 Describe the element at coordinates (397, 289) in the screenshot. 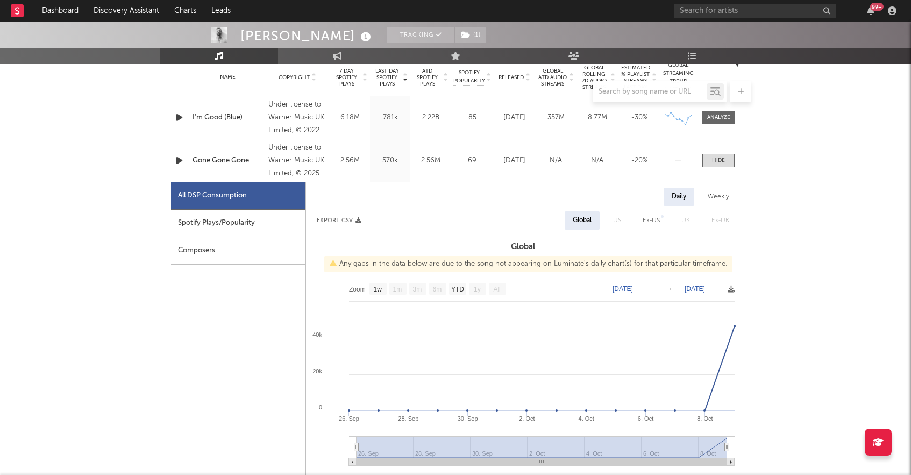

I see `text: 1m` at that location.